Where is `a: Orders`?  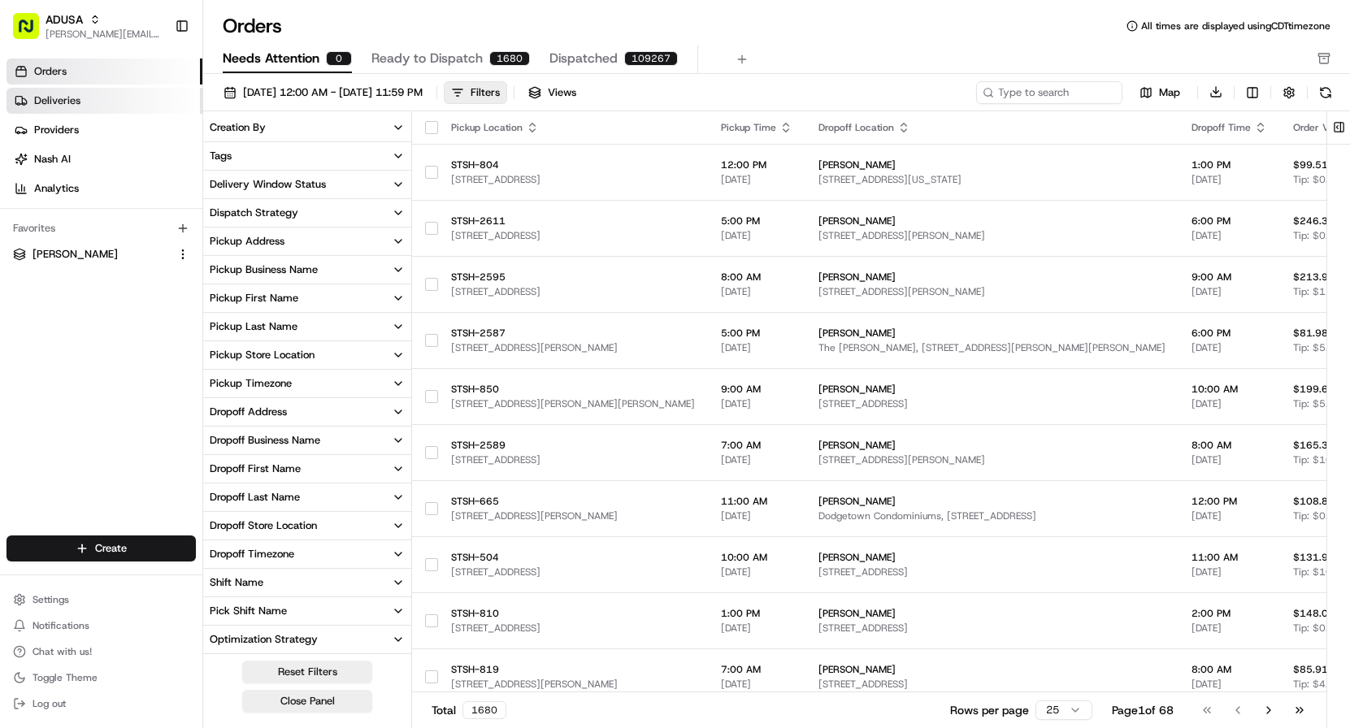 a: Orders is located at coordinates (104, 72).